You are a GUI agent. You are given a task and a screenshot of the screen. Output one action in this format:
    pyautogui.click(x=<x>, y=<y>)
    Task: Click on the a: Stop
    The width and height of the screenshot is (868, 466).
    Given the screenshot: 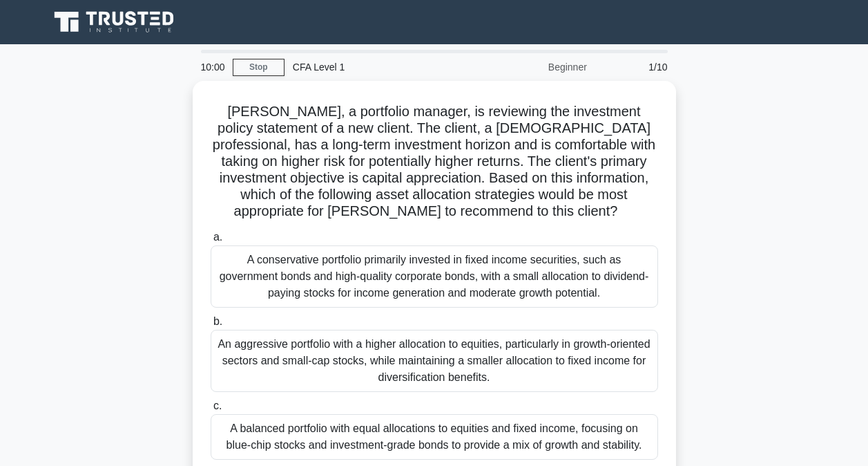 What is the action you would take?
    pyautogui.click(x=258, y=67)
    